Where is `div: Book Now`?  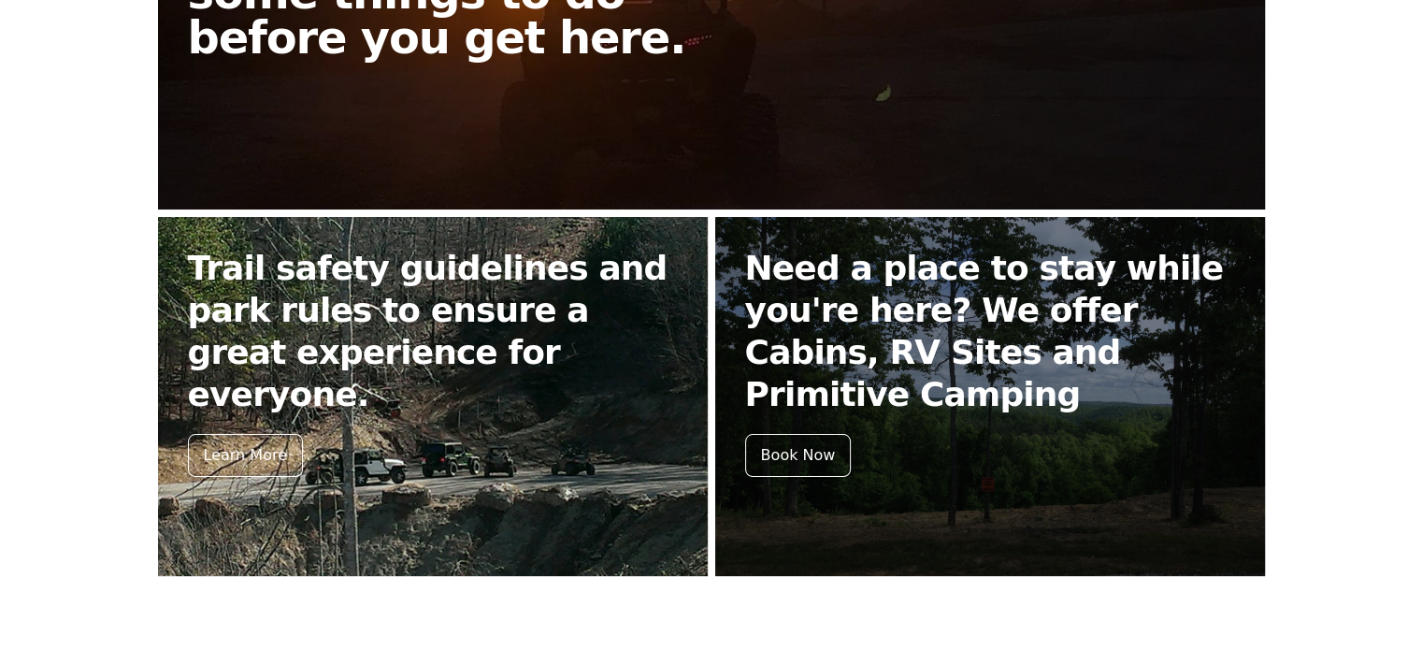
div: Book Now is located at coordinates (798, 455).